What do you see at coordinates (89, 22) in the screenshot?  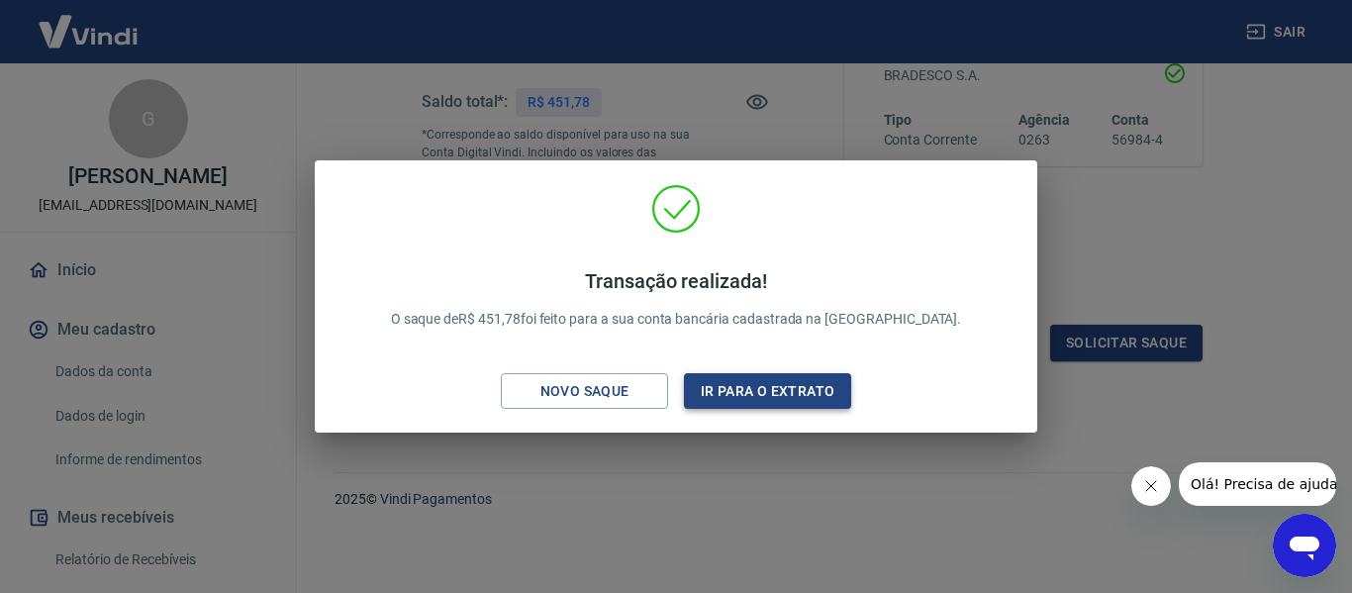 I see `span: Olá! Precisa de ajuda?` at bounding box center [89, 22].